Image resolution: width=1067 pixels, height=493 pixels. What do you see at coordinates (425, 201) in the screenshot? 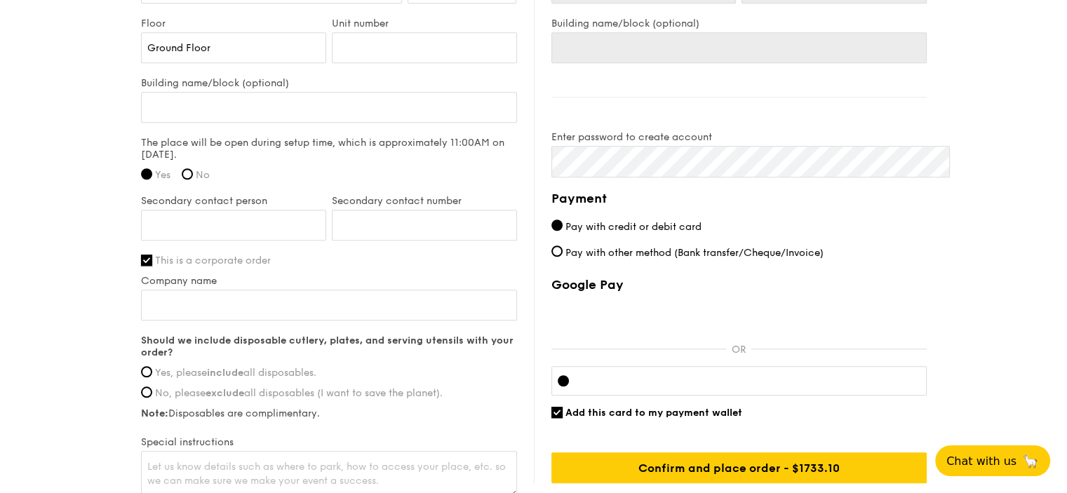
I see `label: Secondary contact number` at bounding box center [425, 201].